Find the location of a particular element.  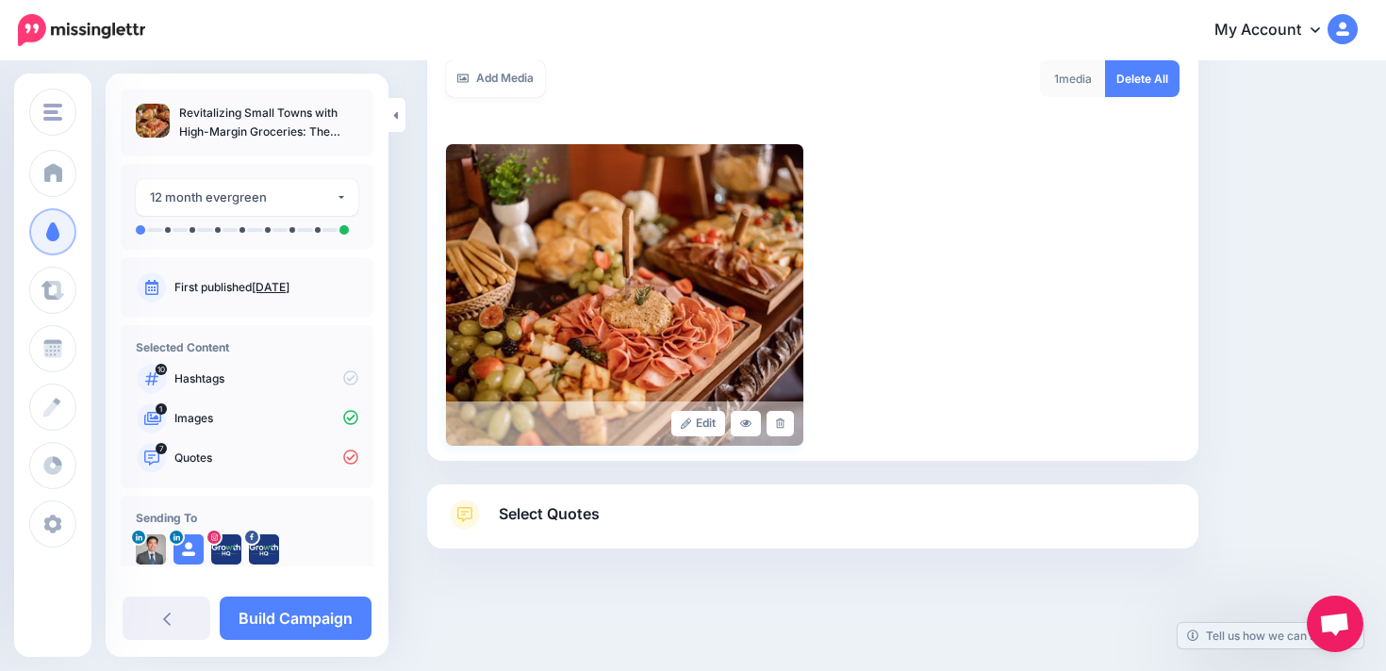

img: Missinglettr is located at coordinates (81, 30).